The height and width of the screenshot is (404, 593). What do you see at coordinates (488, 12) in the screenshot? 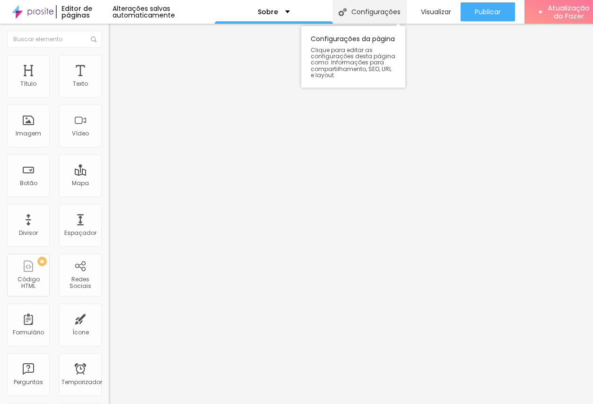
I see `font: Publicar` at bounding box center [488, 12].